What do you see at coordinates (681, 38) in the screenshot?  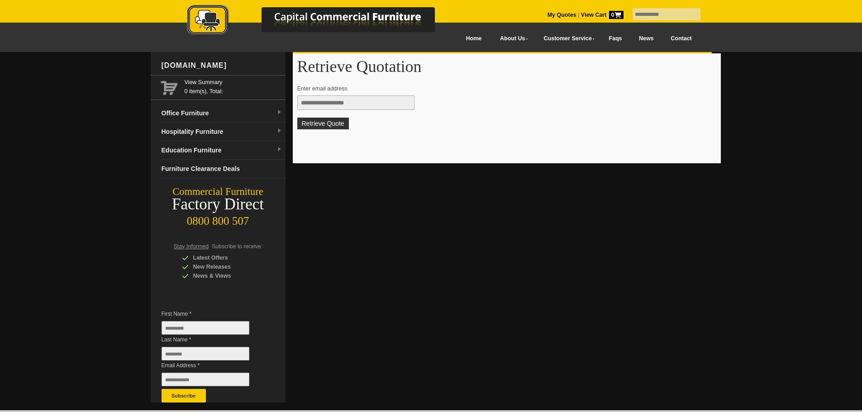 I see `a: Contact` at bounding box center [681, 38].